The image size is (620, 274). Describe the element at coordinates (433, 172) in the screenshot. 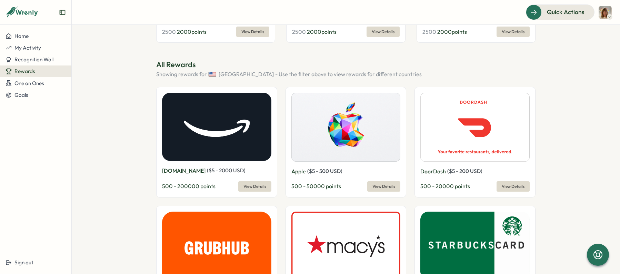

I see `p: DoorDash` at that location.